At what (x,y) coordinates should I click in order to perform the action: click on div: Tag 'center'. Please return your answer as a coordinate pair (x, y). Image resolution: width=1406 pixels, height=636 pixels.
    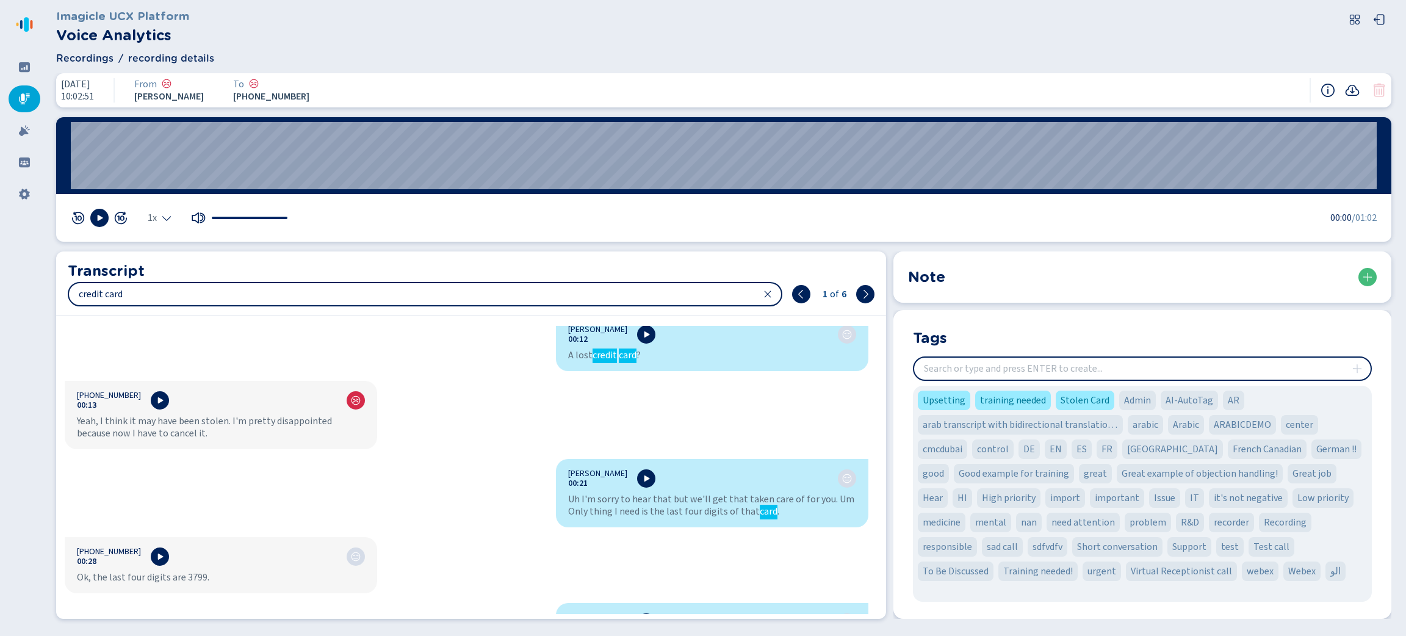
    Looking at the image, I should click on (1299, 425).